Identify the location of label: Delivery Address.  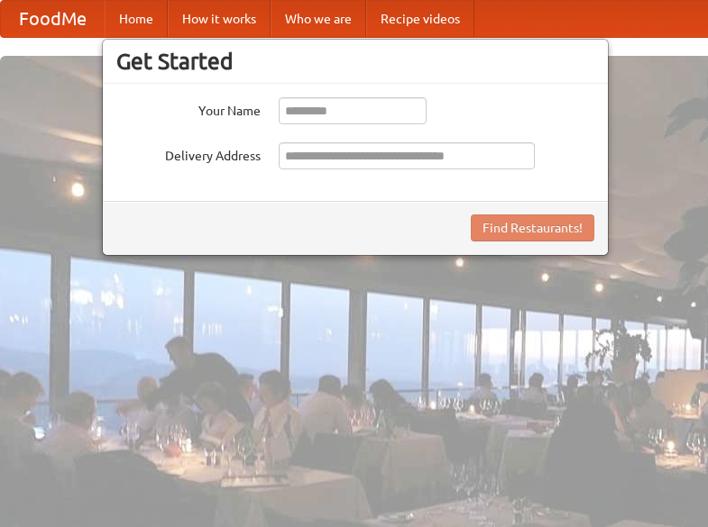
(188, 153).